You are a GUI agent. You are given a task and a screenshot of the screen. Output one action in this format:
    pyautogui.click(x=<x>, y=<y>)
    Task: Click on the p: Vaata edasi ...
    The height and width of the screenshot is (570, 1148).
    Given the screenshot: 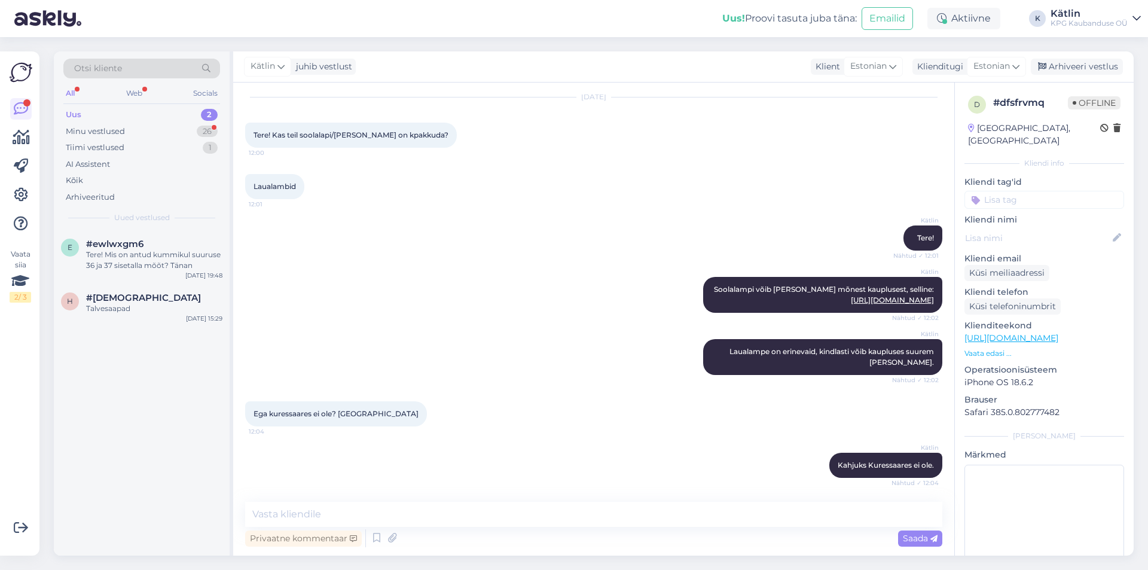 What is the action you would take?
    pyautogui.click(x=1044, y=353)
    